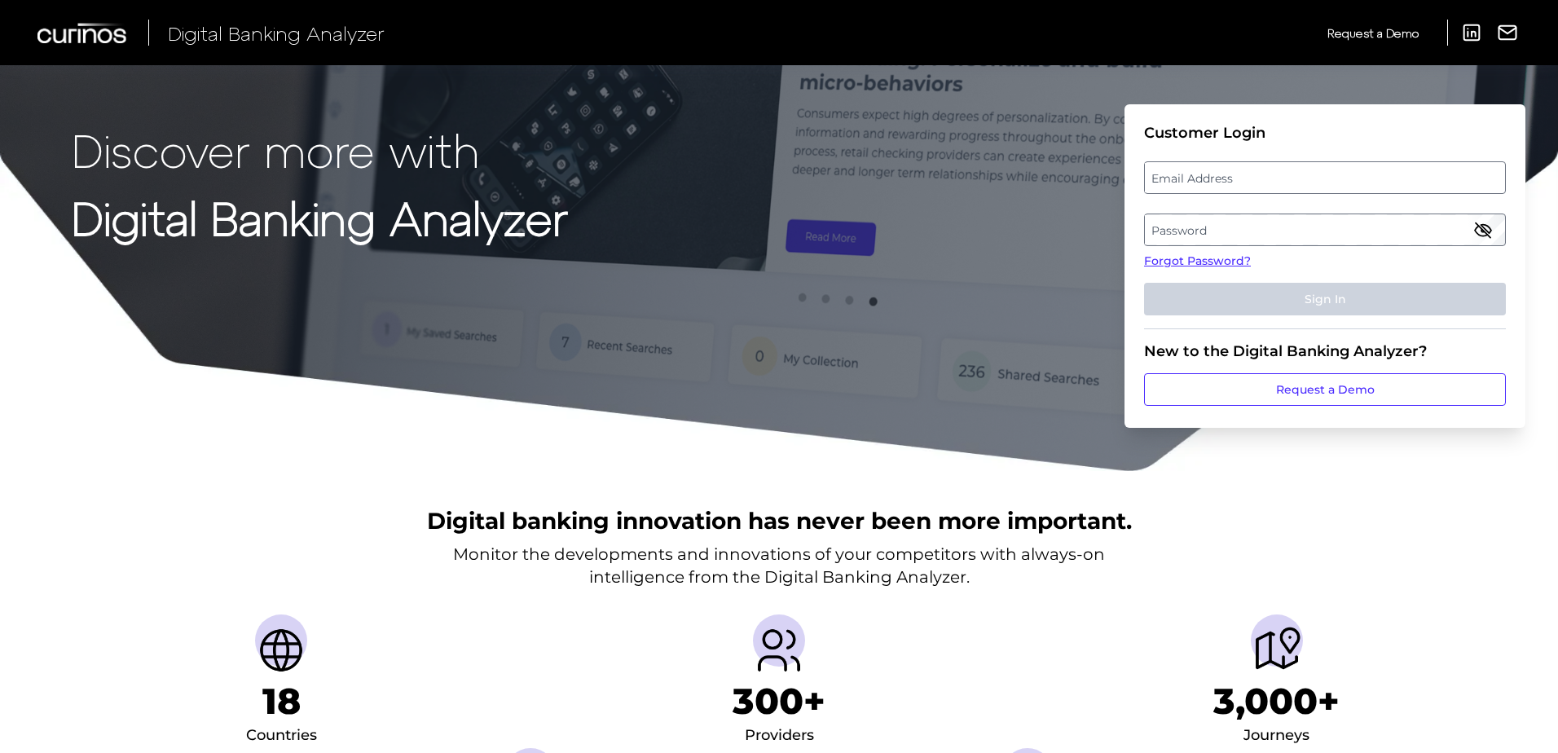  What do you see at coordinates (1276, 701) in the screenshot?
I see `h1: 3,000+` at bounding box center [1276, 701].